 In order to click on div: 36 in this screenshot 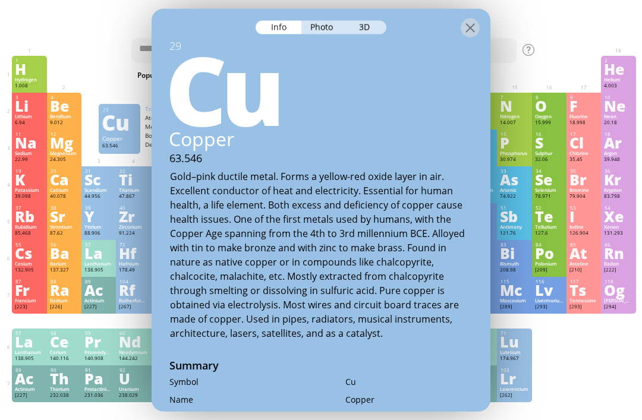, I will do `click(618, 171)`.